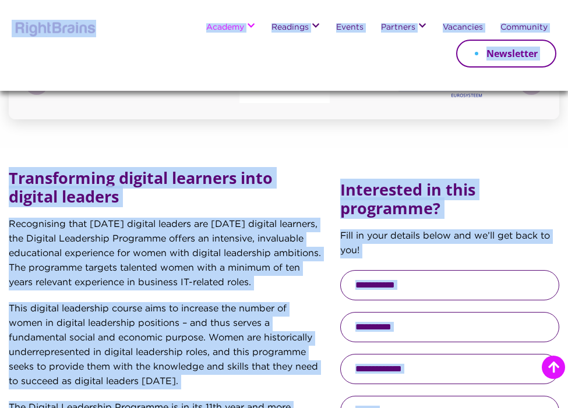  I want to click on p: This digital leadership course aims to increase the number of women in digital leadership positio..., so click(165, 352).